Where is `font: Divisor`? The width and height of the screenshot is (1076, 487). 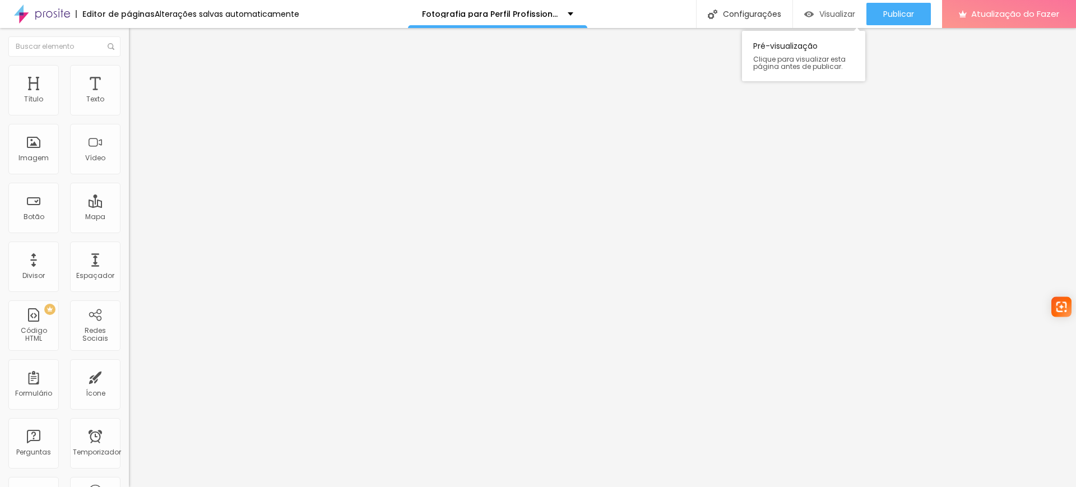
font: Divisor is located at coordinates (34, 275).